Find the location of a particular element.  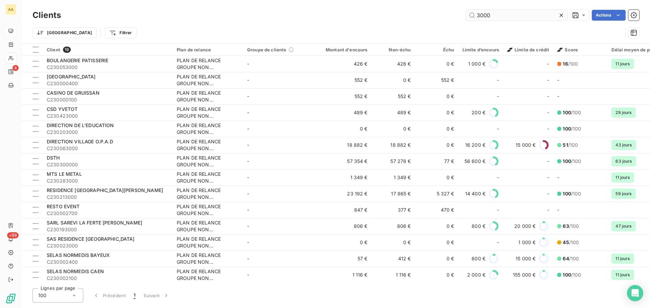

h3: Clients is located at coordinates (47, 15).